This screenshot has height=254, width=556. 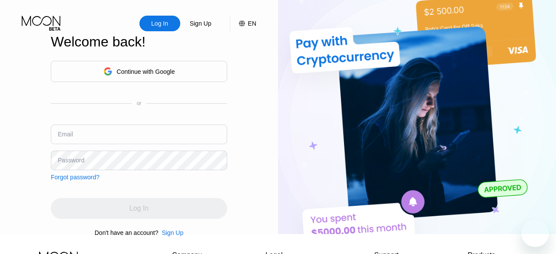 I want to click on div: Log In, so click(x=160, y=23).